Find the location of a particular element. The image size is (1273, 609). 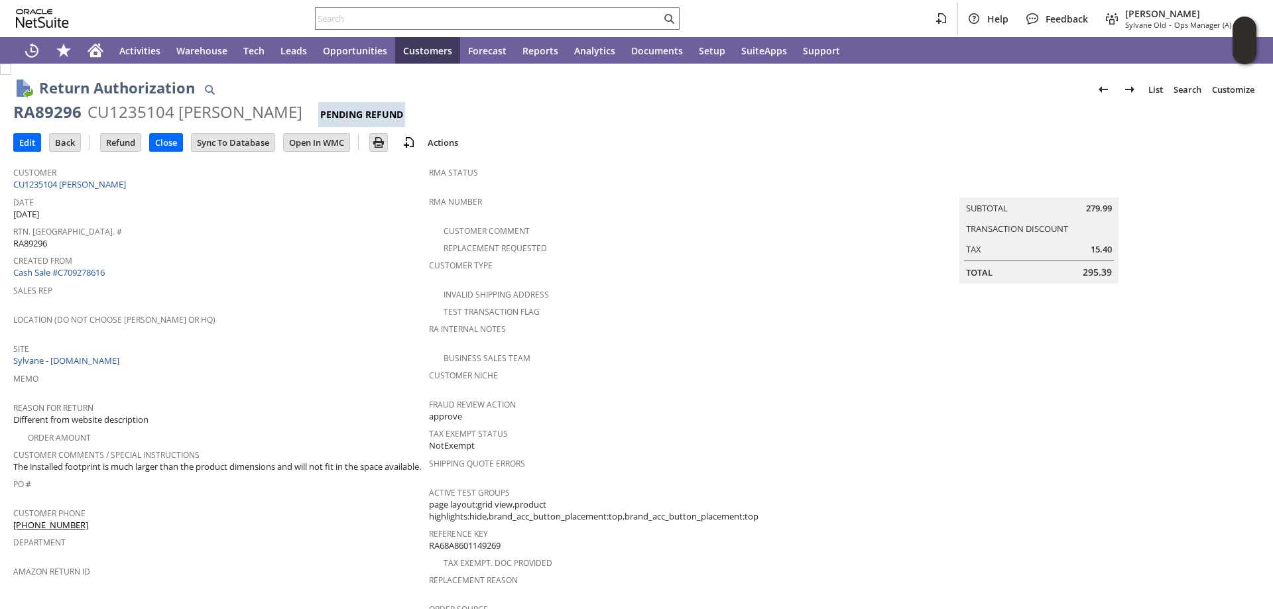

img: Quick Find is located at coordinates (210, 90).